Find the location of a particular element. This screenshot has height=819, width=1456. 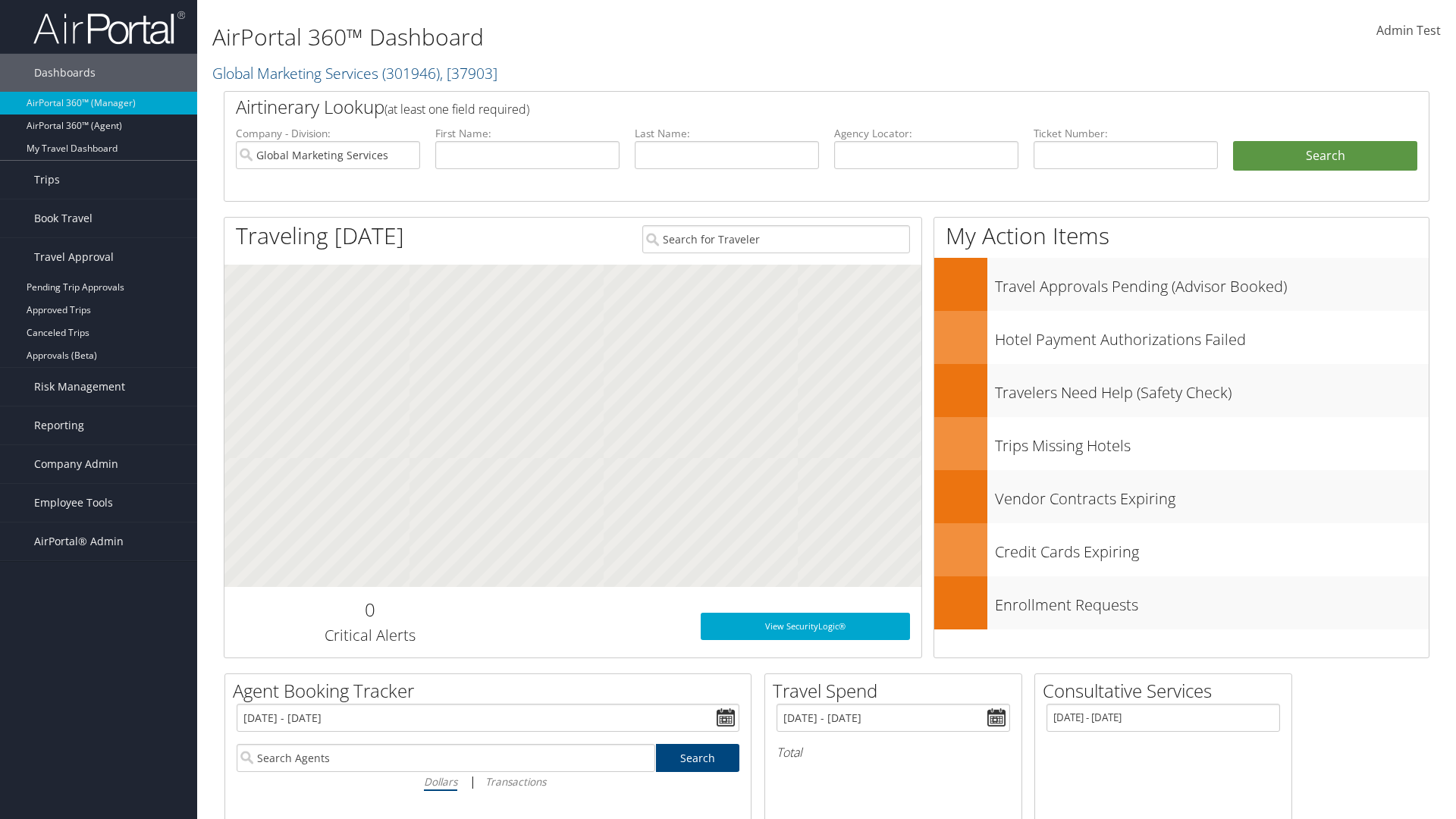

span: Company Admin is located at coordinates (76, 465).